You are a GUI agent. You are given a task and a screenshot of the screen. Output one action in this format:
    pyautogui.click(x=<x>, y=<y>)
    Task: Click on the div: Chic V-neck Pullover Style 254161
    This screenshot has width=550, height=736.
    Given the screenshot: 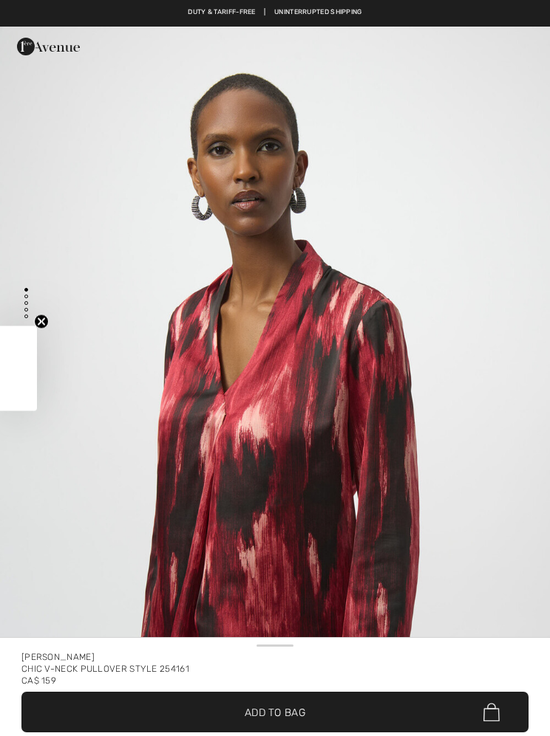 What is the action you would take?
    pyautogui.click(x=275, y=669)
    